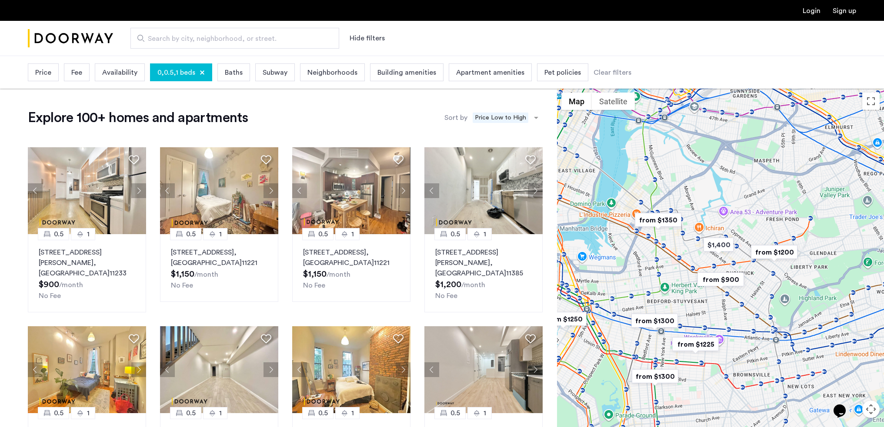 Image resolution: width=884 pixels, height=427 pixels. Describe the element at coordinates (120, 73) in the screenshot. I see `span: Availability` at that location.